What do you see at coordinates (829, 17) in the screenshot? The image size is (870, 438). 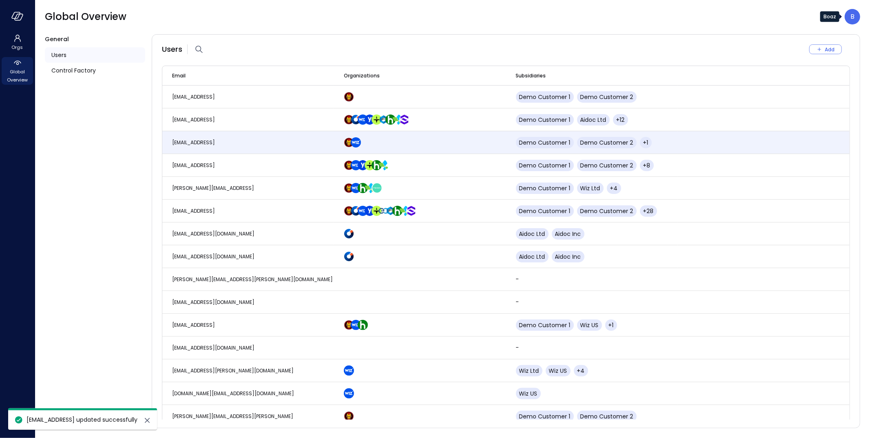 I see `div: Boaz` at bounding box center [829, 17].